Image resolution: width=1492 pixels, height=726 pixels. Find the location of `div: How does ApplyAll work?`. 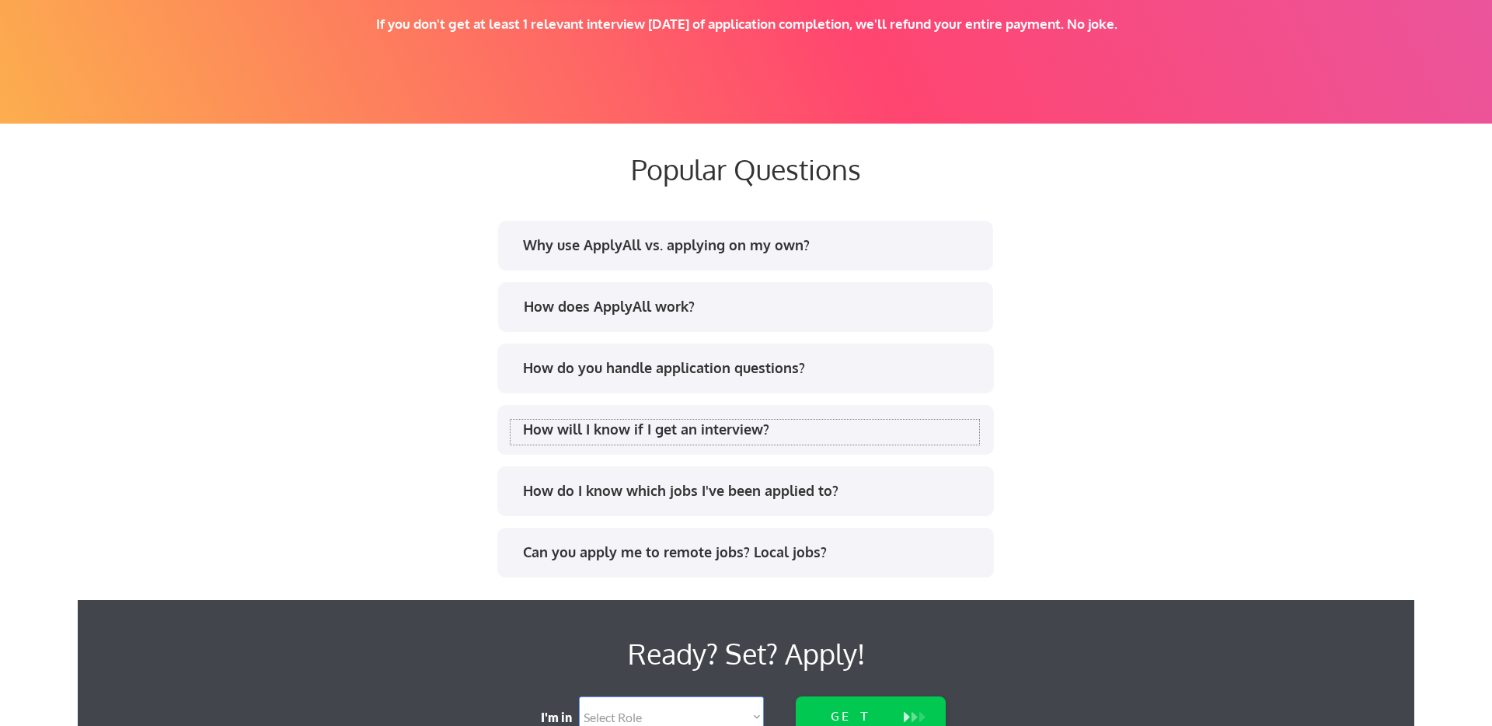

div: How does ApplyAll work? is located at coordinates (751, 306).